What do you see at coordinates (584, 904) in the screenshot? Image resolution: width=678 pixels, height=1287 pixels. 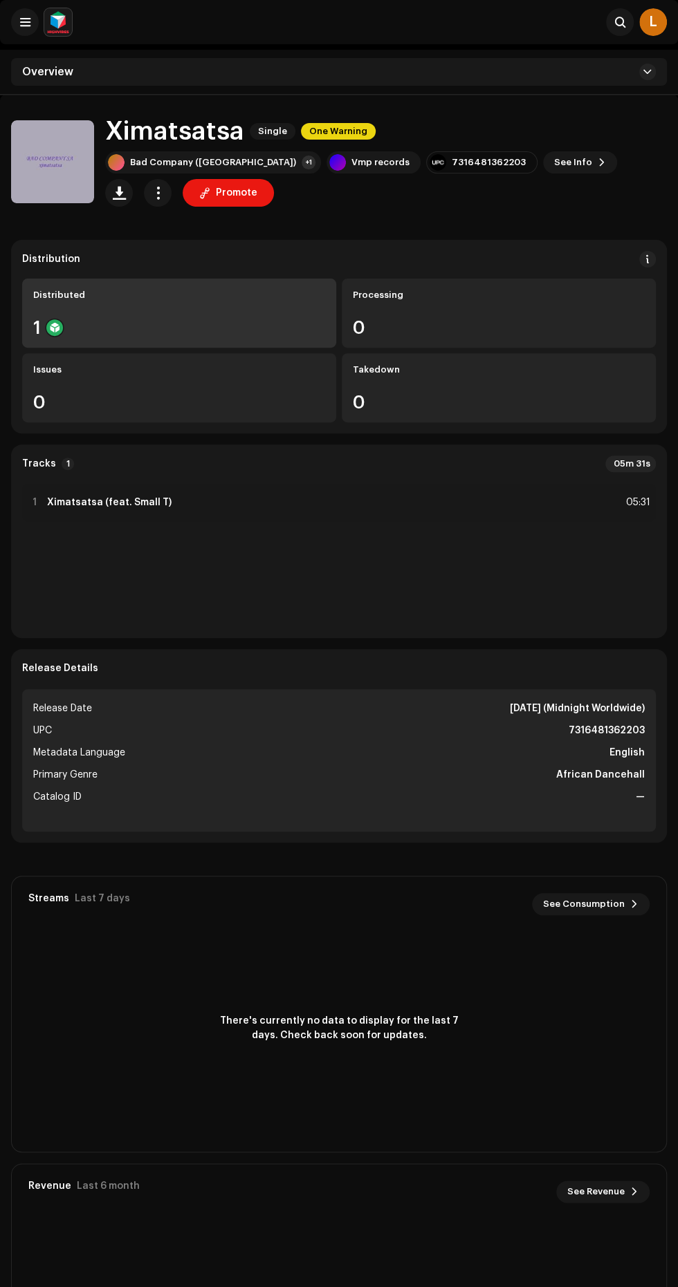 I see `span: See Consumption` at bounding box center [584, 904].